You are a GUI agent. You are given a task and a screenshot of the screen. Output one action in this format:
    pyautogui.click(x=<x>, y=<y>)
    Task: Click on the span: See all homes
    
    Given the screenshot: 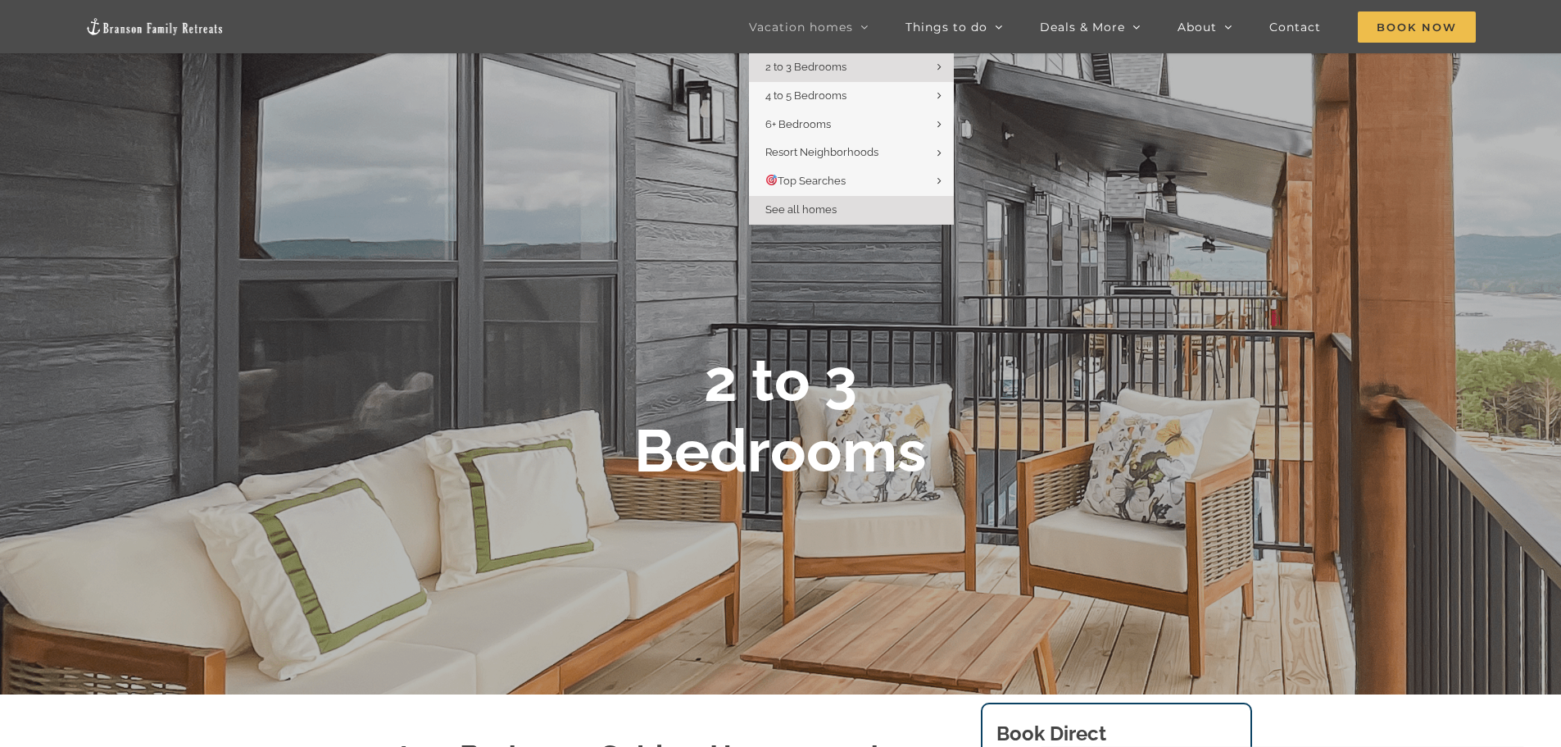 What is the action you would take?
    pyautogui.click(x=801, y=209)
    